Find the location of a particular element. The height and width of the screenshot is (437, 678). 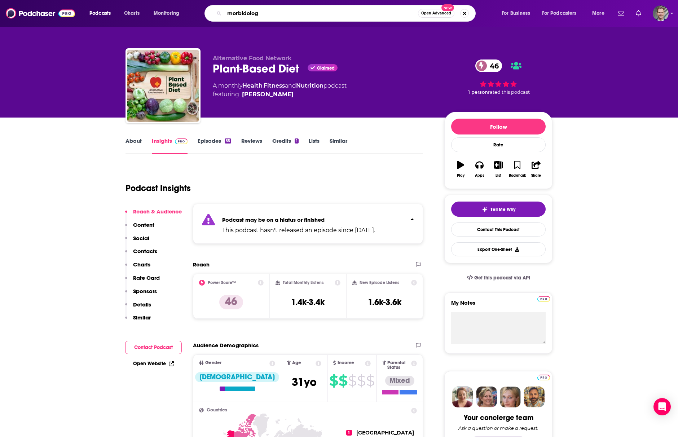

span: Open Advanced is located at coordinates (436, 13).